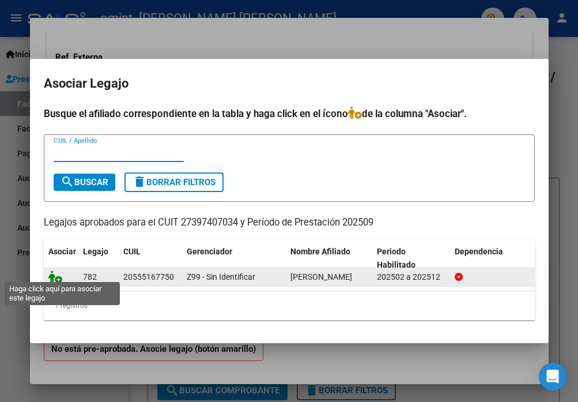 This screenshot has width=578, height=402. I want to click on span: Gerenciador, so click(209, 251).